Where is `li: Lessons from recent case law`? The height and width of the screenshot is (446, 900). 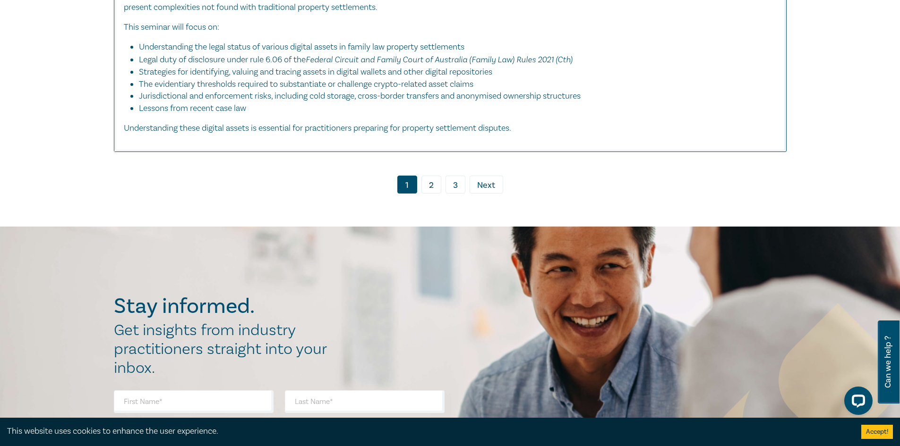
li: Lessons from recent case law is located at coordinates (458, 109).